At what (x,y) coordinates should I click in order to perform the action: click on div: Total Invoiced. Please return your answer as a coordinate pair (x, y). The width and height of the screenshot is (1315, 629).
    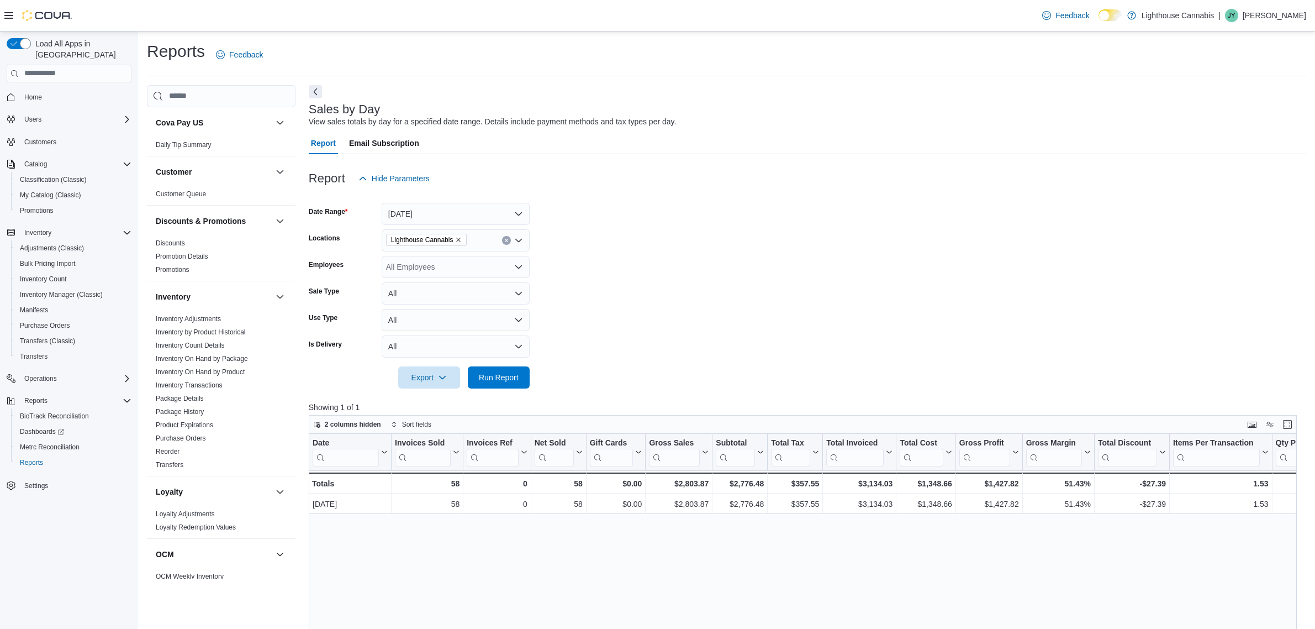
    Looking at the image, I should click on (855, 451).